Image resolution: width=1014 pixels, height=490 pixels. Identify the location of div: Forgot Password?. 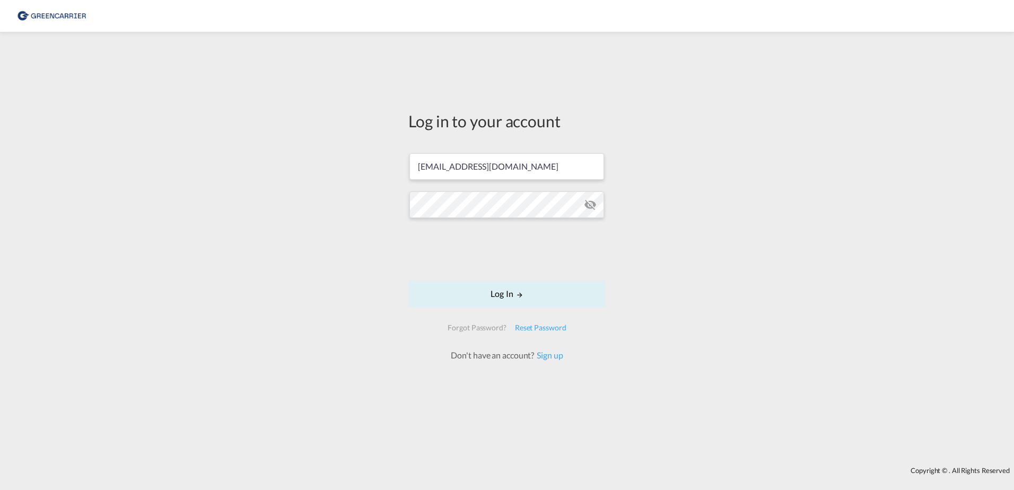
(477, 328).